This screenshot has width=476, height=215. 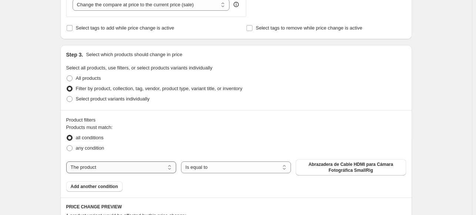 What do you see at coordinates (159, 88) in the screenshot?
I see `span: Filter by product, collection, tag, vendor, product type, variant title, or inventory` at bounding box center [159, 88].